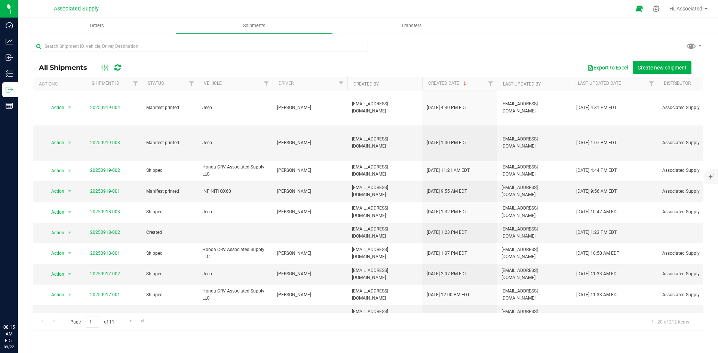 This screenshot has width=718, height=353. I want to click on span: Hi, Associated!, so click(686, 9).